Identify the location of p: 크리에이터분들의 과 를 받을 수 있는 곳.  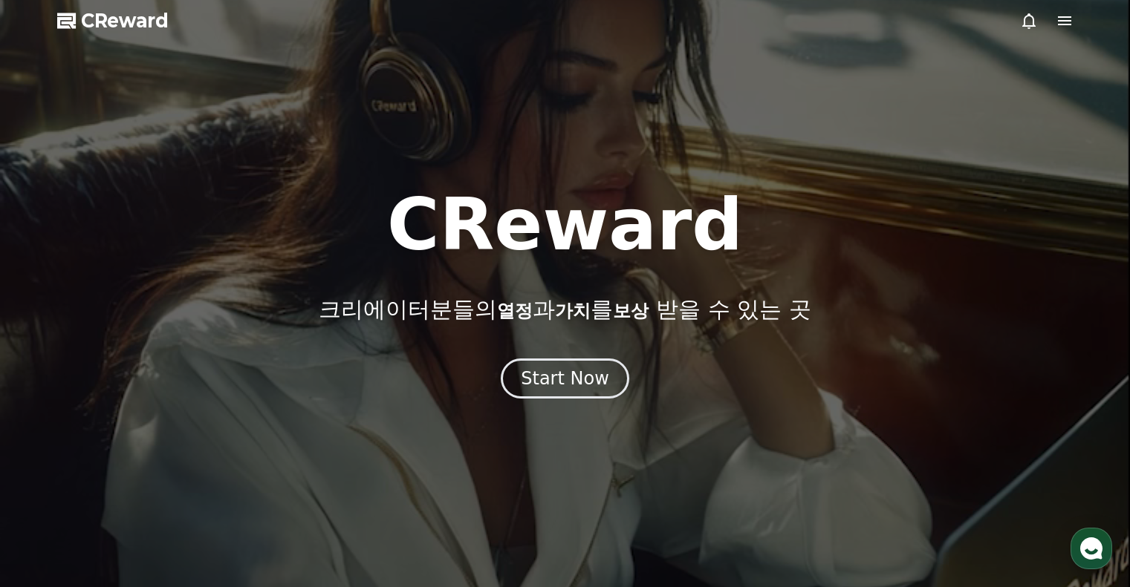
(564, 310).